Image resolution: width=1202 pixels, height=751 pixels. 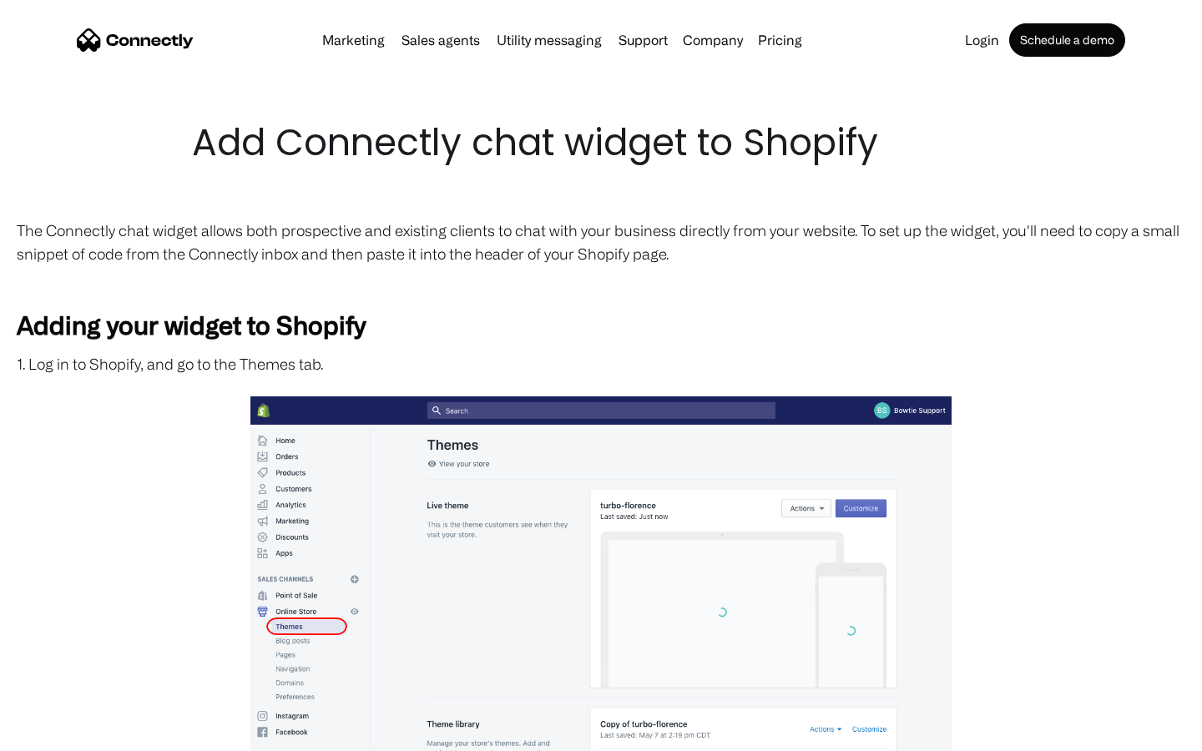 What do you see at coordinates (713, 40) in the screenshot?
I see `div: Company` at bounding box center [713, 40].